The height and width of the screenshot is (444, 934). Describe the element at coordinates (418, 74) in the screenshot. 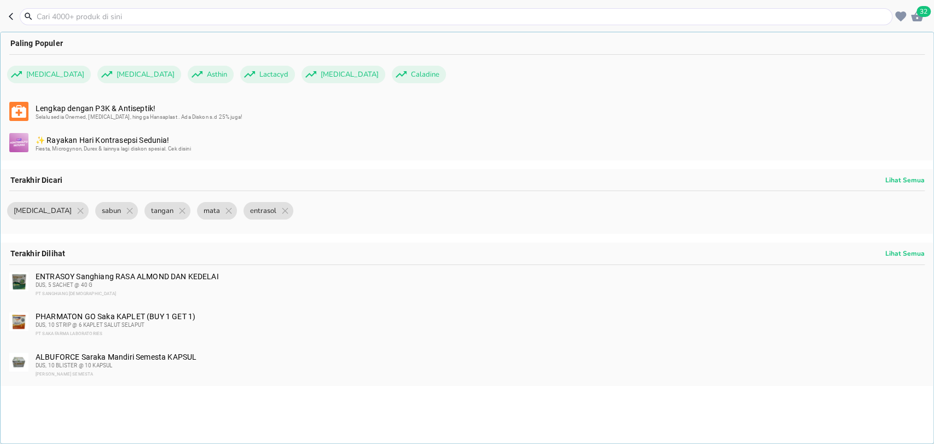

I see `div: Caladine` at that location.